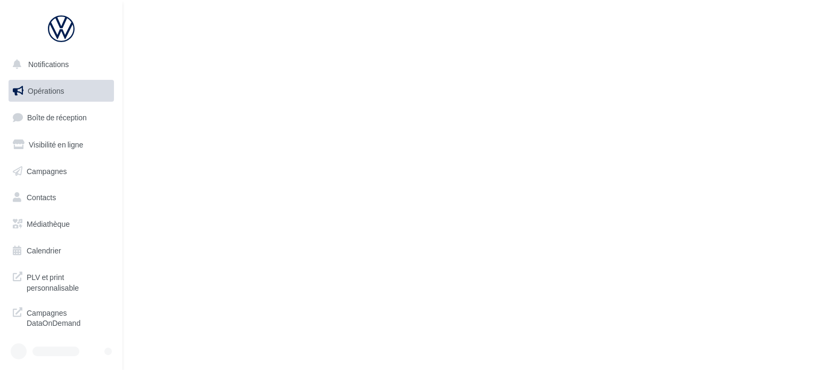 This screenshot has width=818, height=370. I want to click on span: Visibilité en ligne, so click(56, 144).